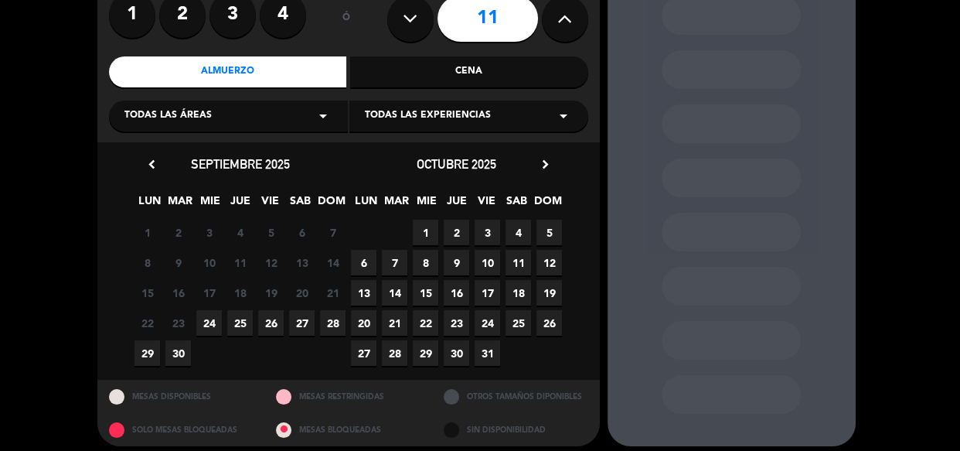  Describe the element at coordinates (168, 116) in the screenshot. I see `span: Todas las áreas` at that location.